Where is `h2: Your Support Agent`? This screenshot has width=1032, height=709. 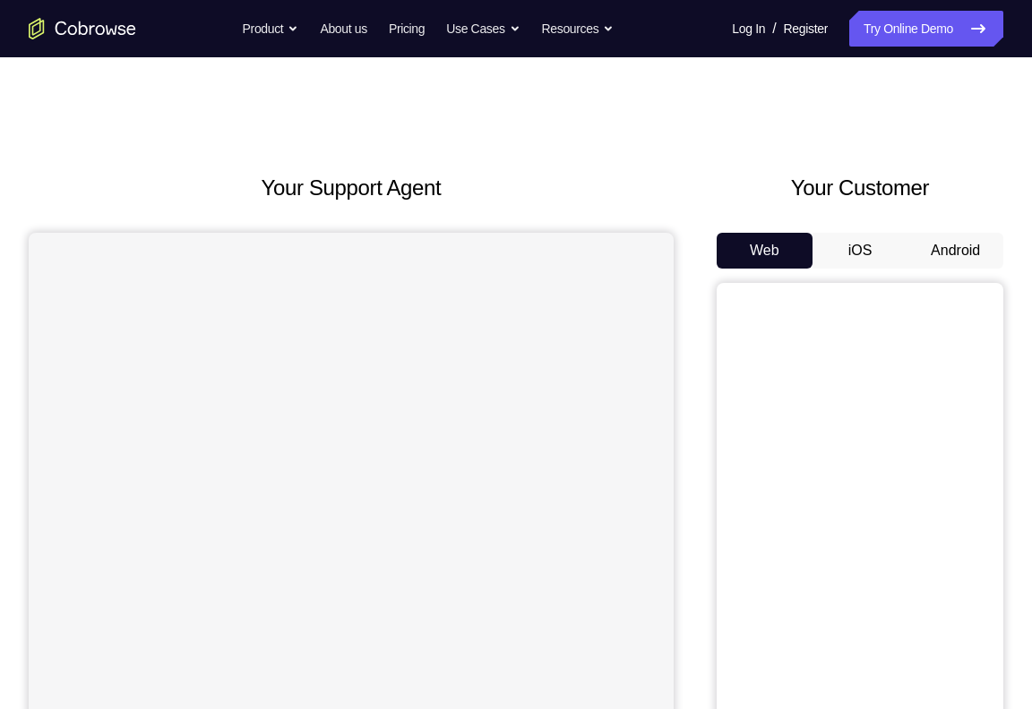
h2: Your Support Agent is located at coordinates (351, 188).